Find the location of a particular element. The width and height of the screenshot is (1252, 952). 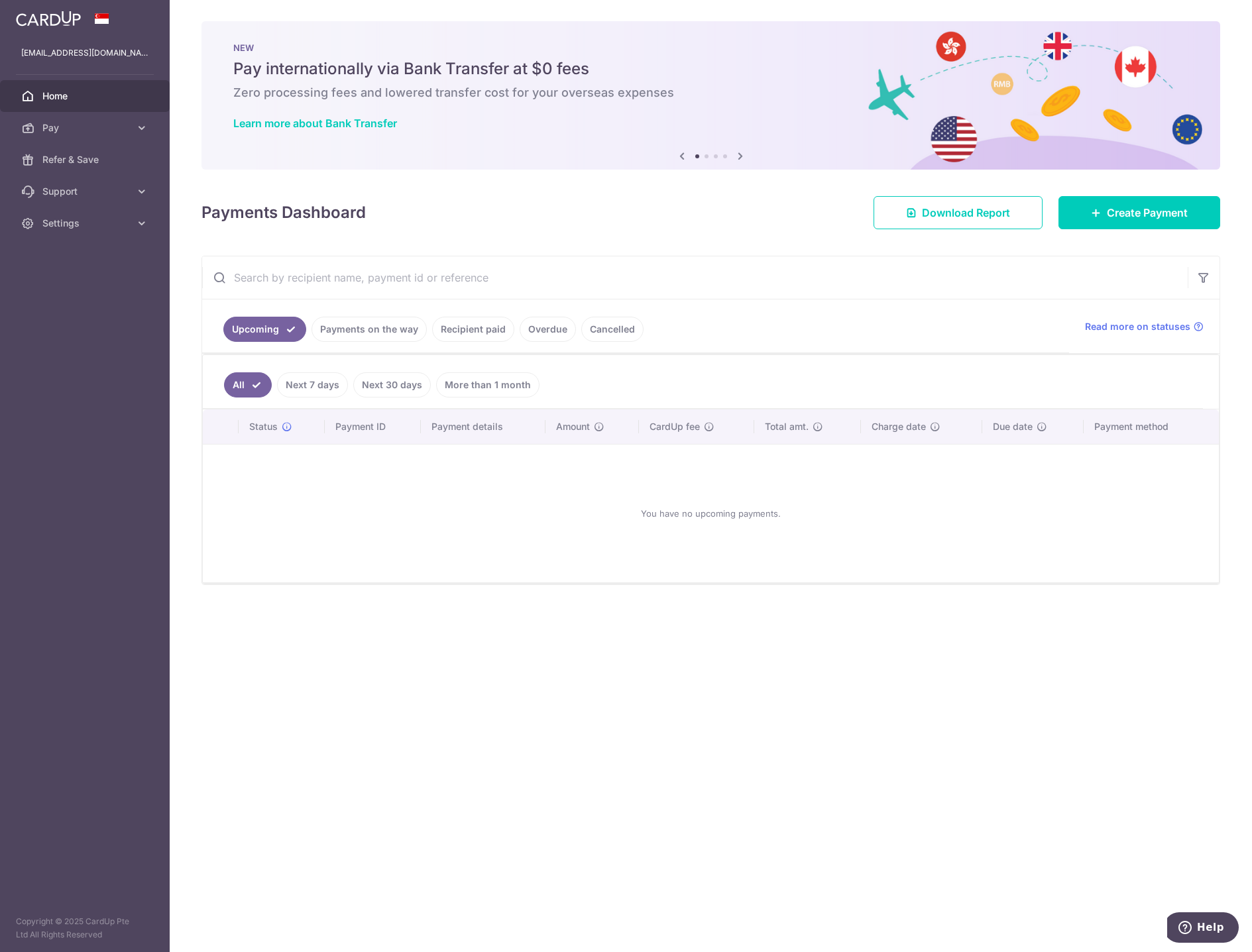

a: Next 7 days is located at coordinates (312, 385).